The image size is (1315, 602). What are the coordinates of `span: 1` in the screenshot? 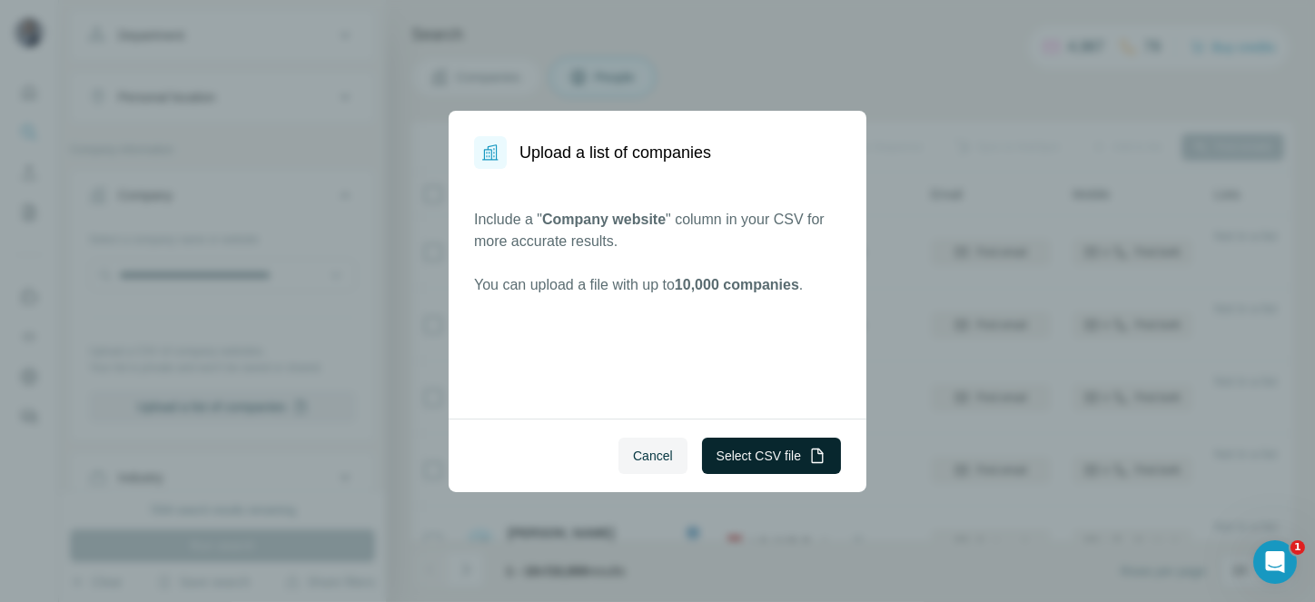 It's located at (1298, 548).